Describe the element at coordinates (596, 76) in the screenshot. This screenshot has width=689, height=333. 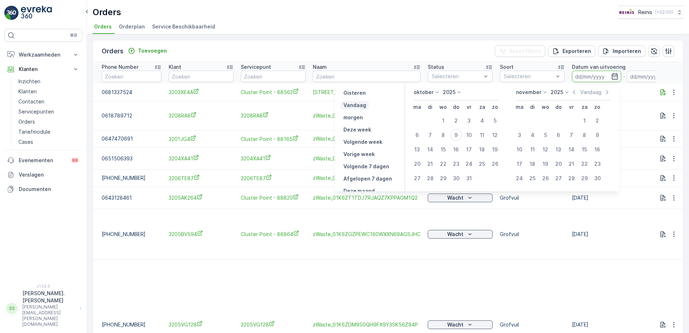
I see `input: dd/mm/yyyy` at that location.